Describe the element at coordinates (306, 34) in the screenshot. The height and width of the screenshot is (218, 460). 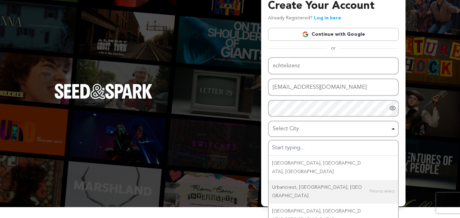
I see `img: Google logo` at that location.